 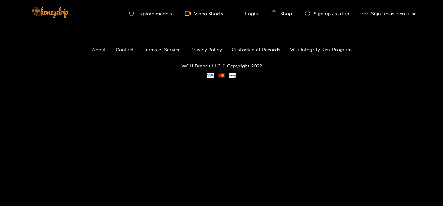 I want to click on a: Visa Integrity Risk Program, so click(x=321, y=49).